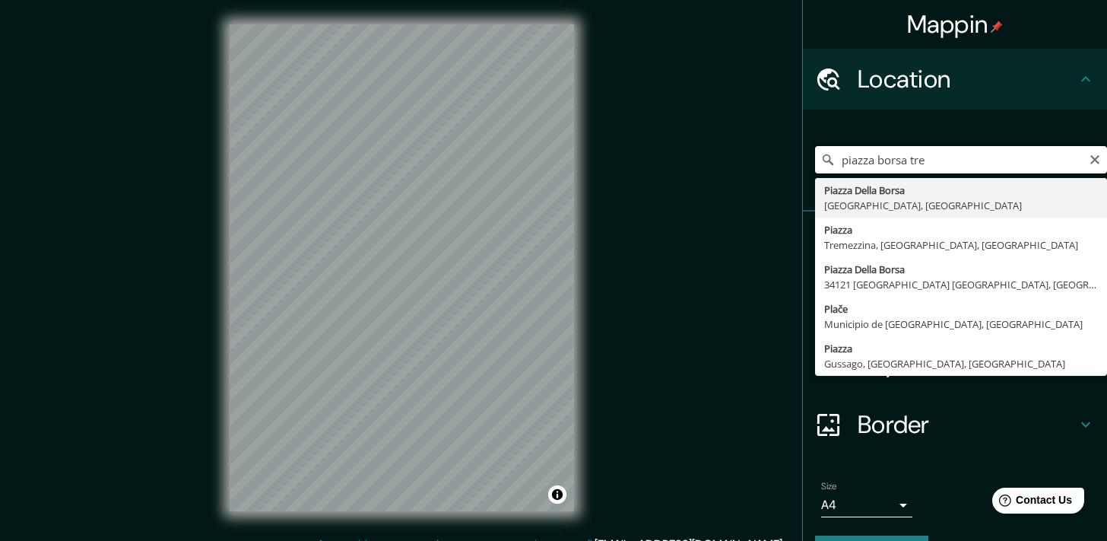  What do you see at coordinates (955, 24) in the screenshot?
I see `h4: Mappin` at bounding box center [955, 24].